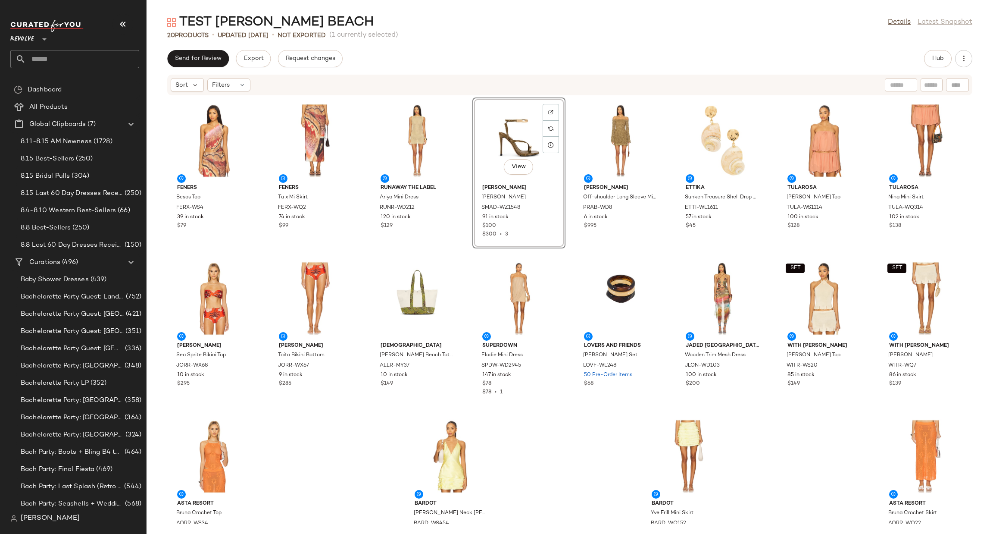  Describe the element at coordinates (723, 188) in the screenshot. I see `span: Ettika` at that location.